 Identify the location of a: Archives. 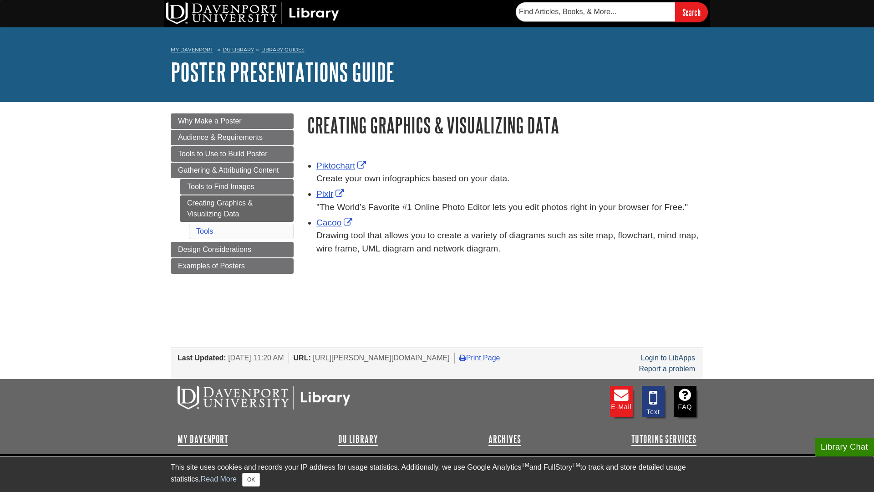
(505, 439).